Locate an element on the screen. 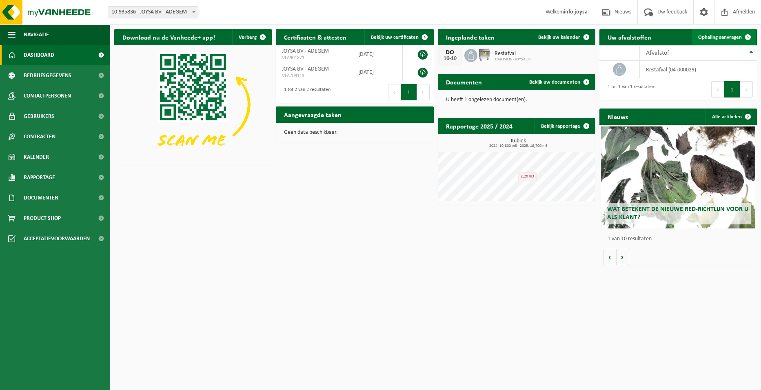  button: Verberg is located at coordinates (252, 37).